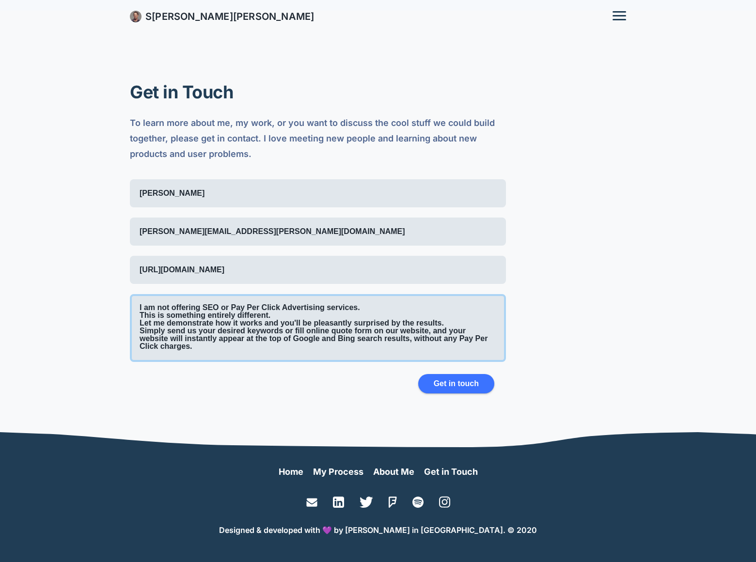  Describe the element at coordinates (291, 472) in the screenshot. I see `a: Home` at that location.